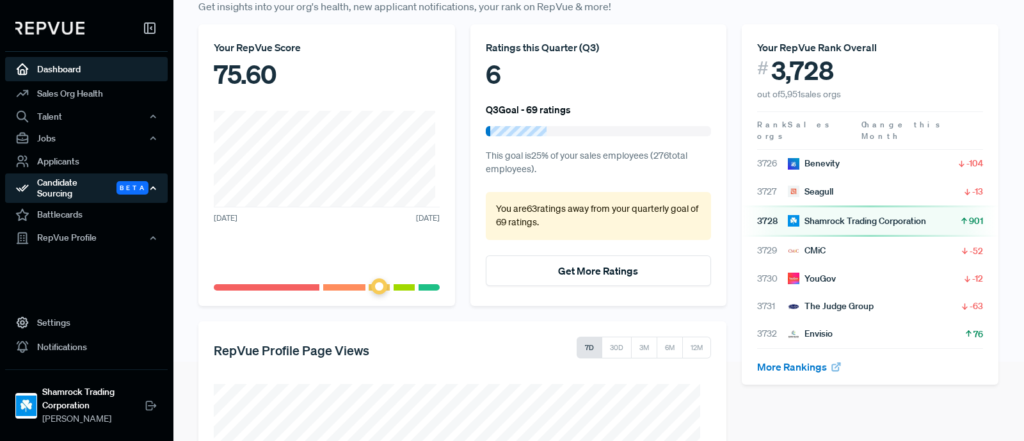 This screenshot has height=441, width=1024. I want to click on a: Applicants, so click(86, 161).